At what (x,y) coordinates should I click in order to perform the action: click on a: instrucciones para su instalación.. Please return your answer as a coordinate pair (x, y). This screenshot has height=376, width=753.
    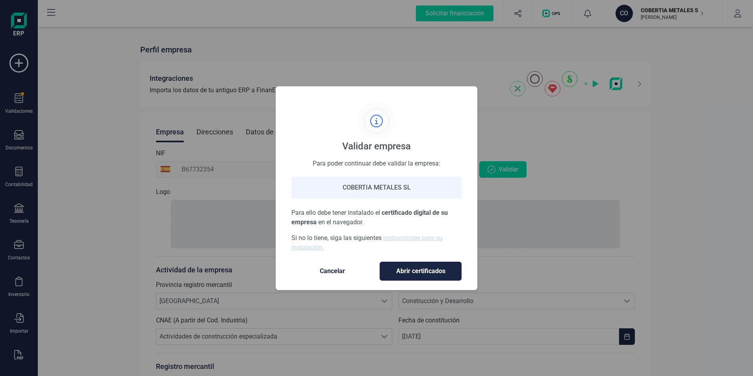
    Looking at the image, I should click on (367, 242).